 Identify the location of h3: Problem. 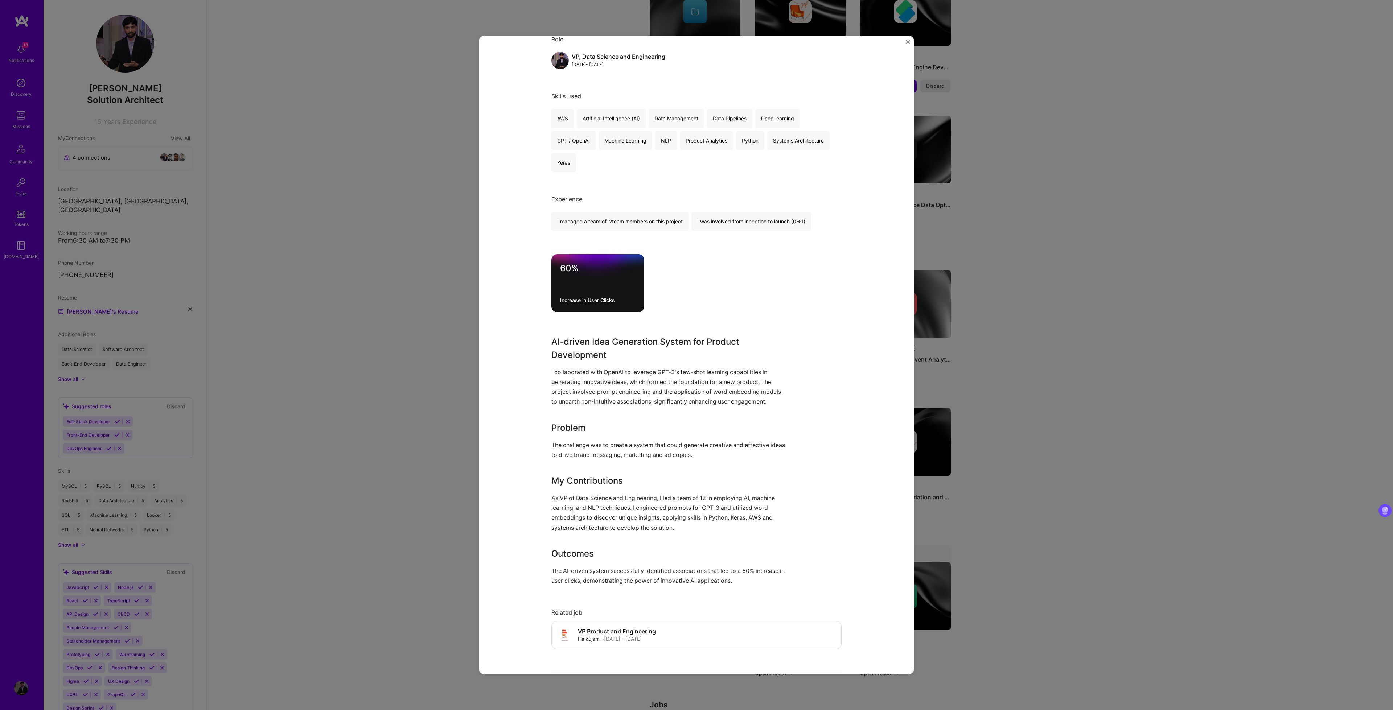
(669, 428).